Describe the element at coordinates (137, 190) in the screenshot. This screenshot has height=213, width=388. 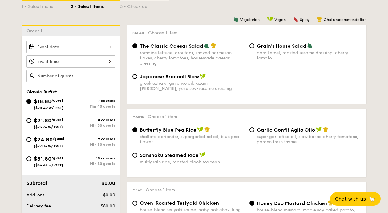
I see `span: Meat` at that location.